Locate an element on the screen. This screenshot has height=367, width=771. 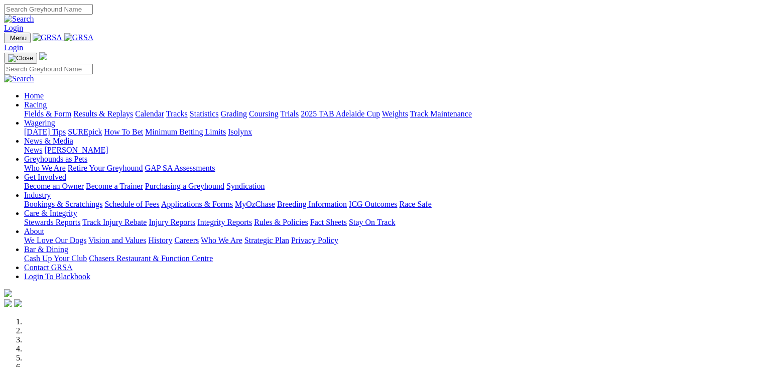
a: Privacy Policy is located at coordinates (315, 240).